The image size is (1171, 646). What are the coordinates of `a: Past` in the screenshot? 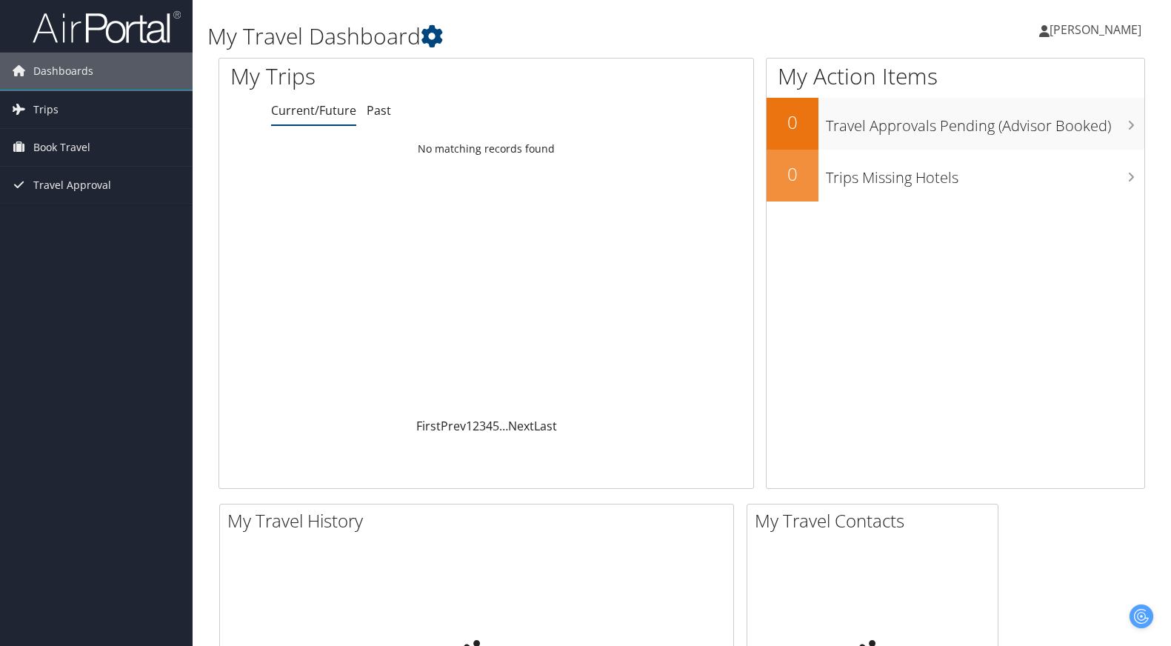 It's located at (378, 110).